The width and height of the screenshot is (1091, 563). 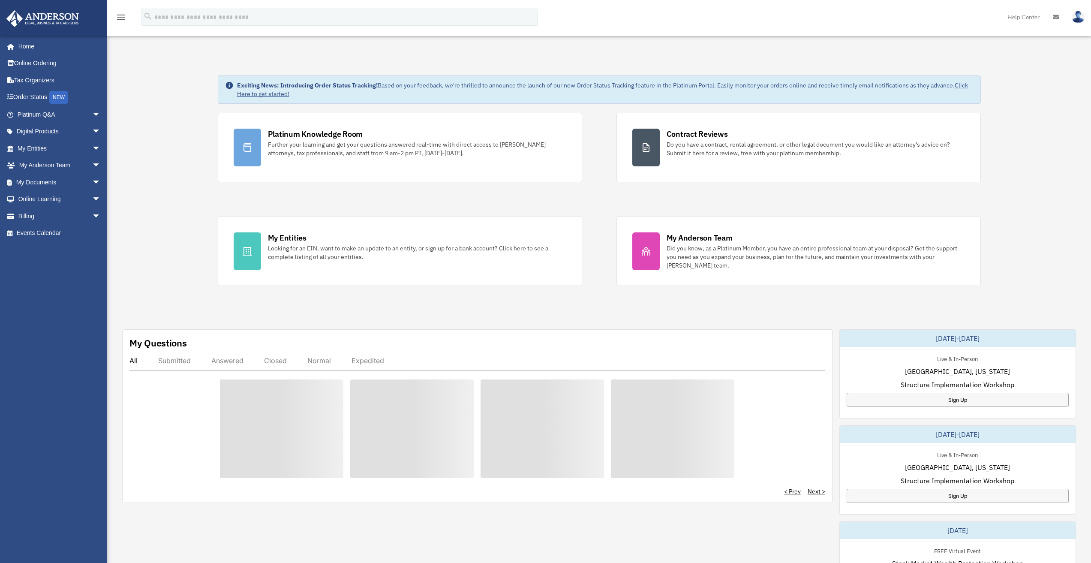 What do you see at coordinates (60, 233) in the screenshot?
I see `a: Events Calendar` at bounding box center [60, 233].